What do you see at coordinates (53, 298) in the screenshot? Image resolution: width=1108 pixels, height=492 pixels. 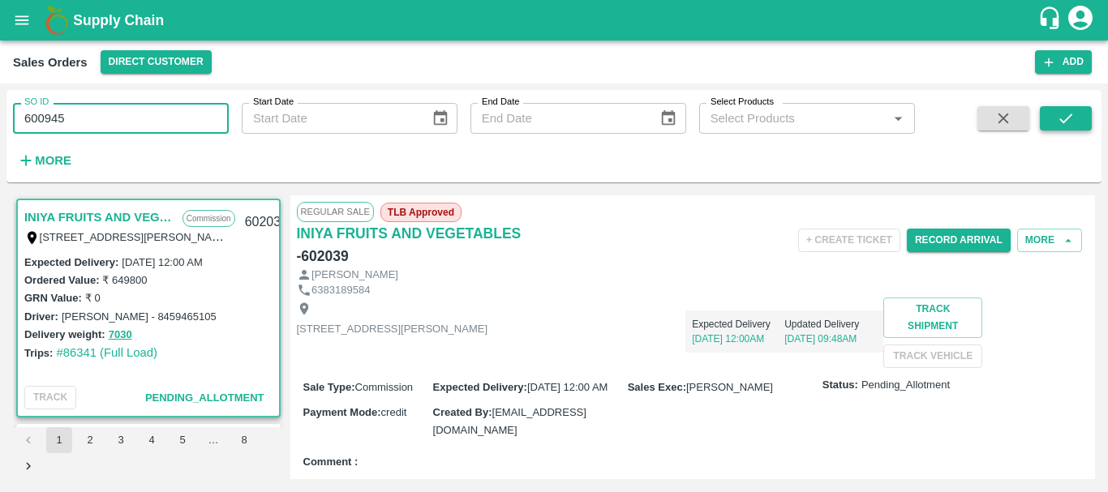 I see `label: GRN Value:` at bounding box center [53, 298].